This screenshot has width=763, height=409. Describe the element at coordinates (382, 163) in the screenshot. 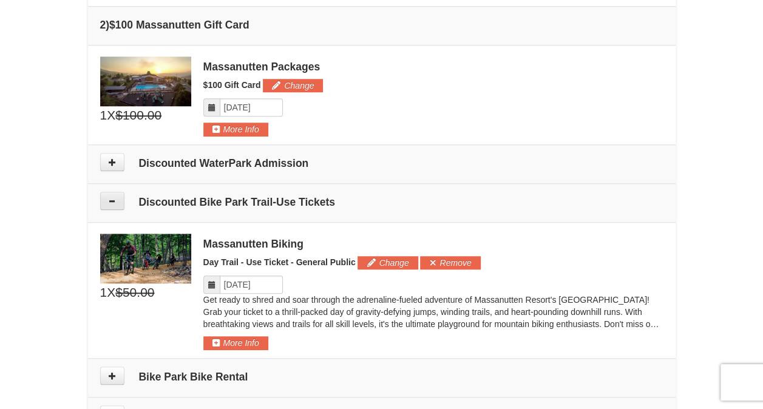

I see `h4: Discounted WaterPark Admission` at that location.